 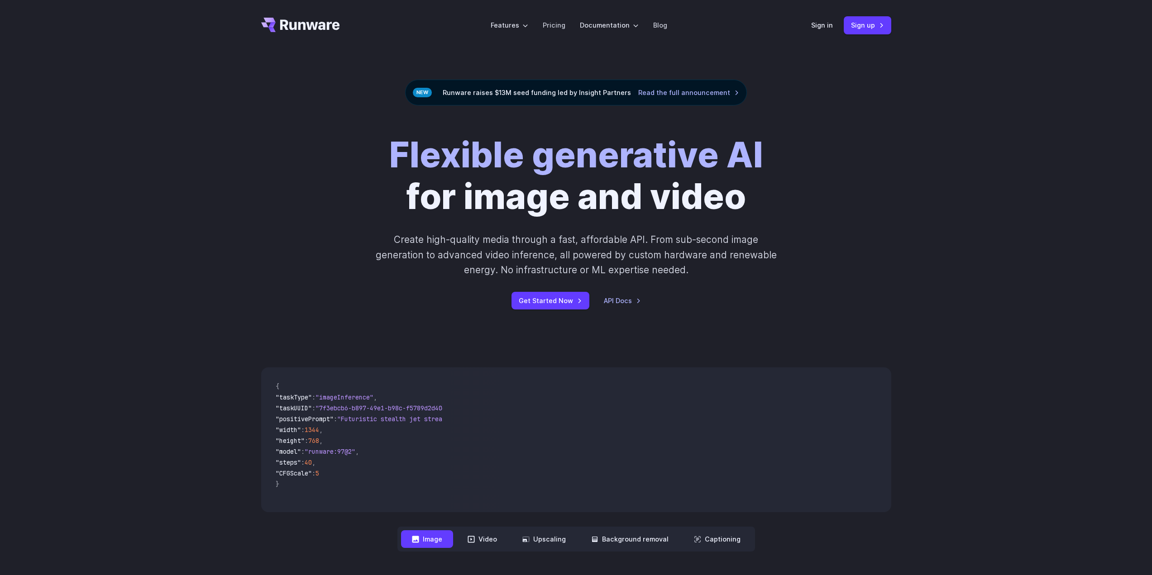 What do you see at coordinates (717, 539) in the screenshot?
I see `button: Captioning` at bounding box center [717, 539].